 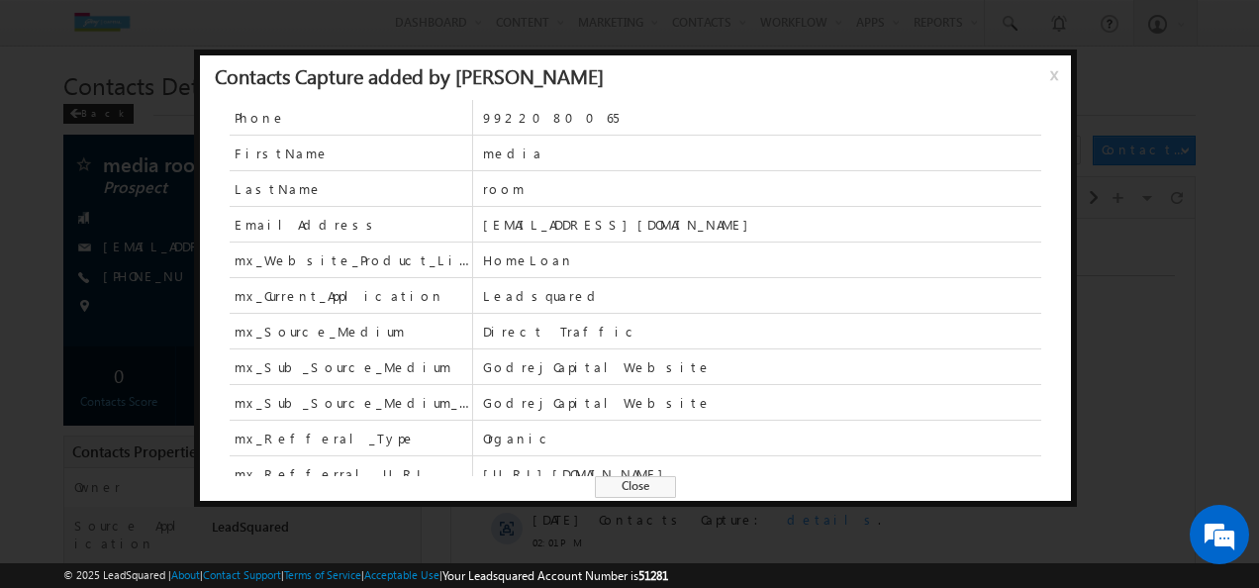 What do you see at coordinates (405, 31) in the screenshot?
I see `div: All Time` at bounding box center [405, 31].